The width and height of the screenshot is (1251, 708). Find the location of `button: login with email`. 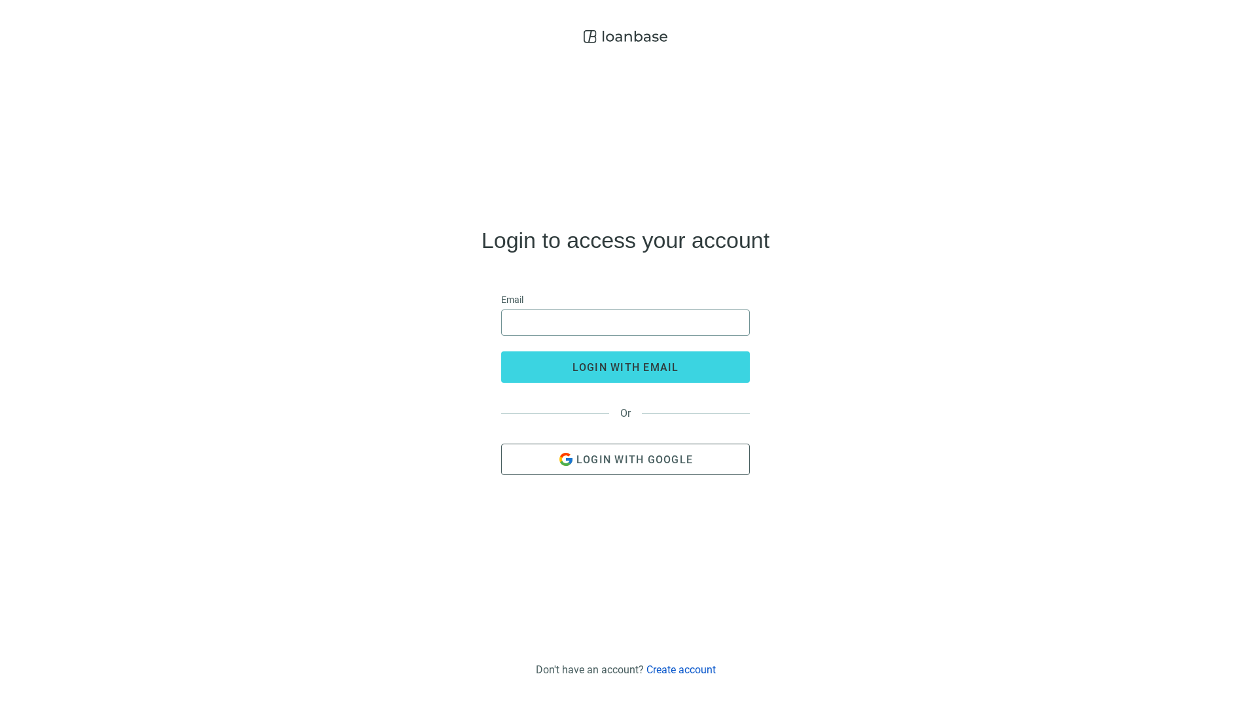

button: login with email is located at coordinates (626, 367).